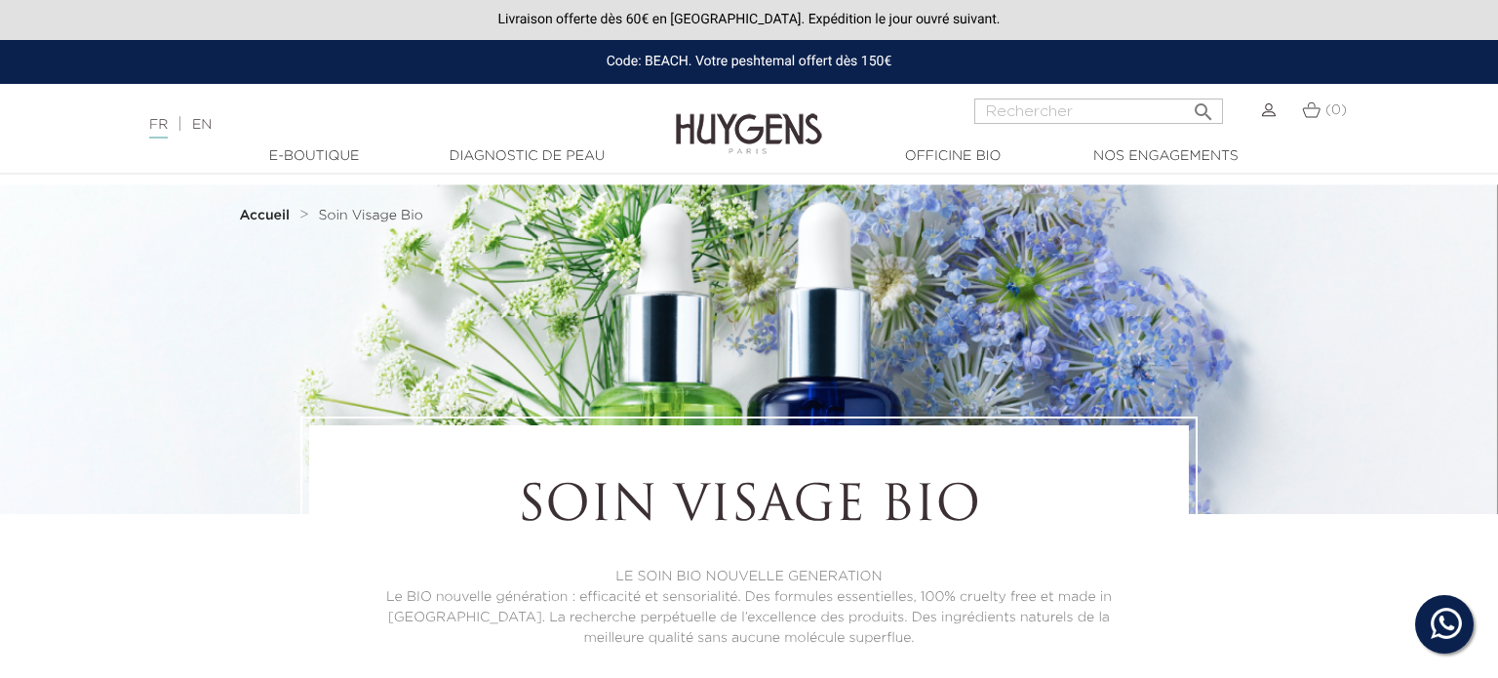 Image resolution: width=1498 pixels, height=678 pixels. I want to click on strong: Accueil, so click(264, 216).